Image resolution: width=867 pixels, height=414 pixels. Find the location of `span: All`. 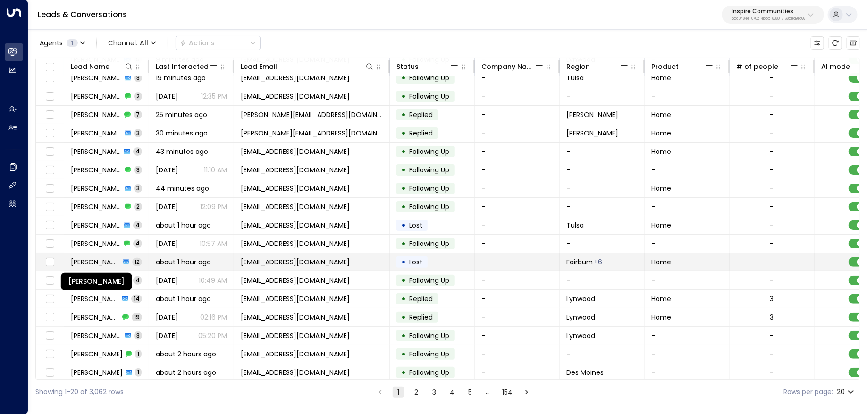

span: All is located at coordinates (144, 43).